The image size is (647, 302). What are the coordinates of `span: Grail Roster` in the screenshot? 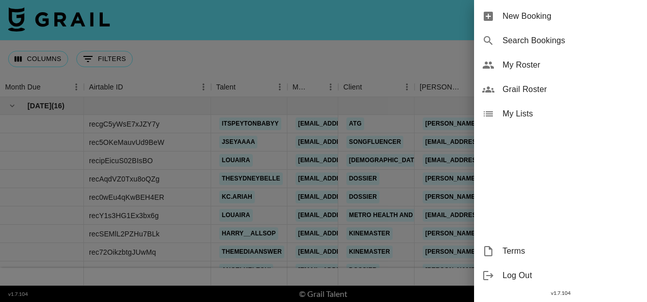 It's located at (571, 90).